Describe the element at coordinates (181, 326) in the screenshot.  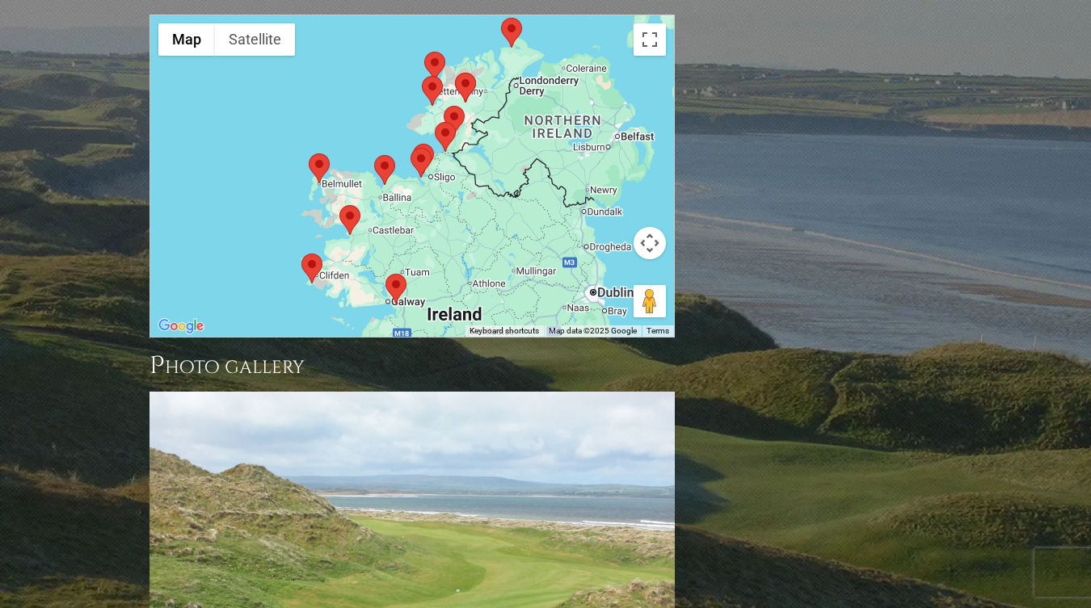
I see `img: Google` at that location.